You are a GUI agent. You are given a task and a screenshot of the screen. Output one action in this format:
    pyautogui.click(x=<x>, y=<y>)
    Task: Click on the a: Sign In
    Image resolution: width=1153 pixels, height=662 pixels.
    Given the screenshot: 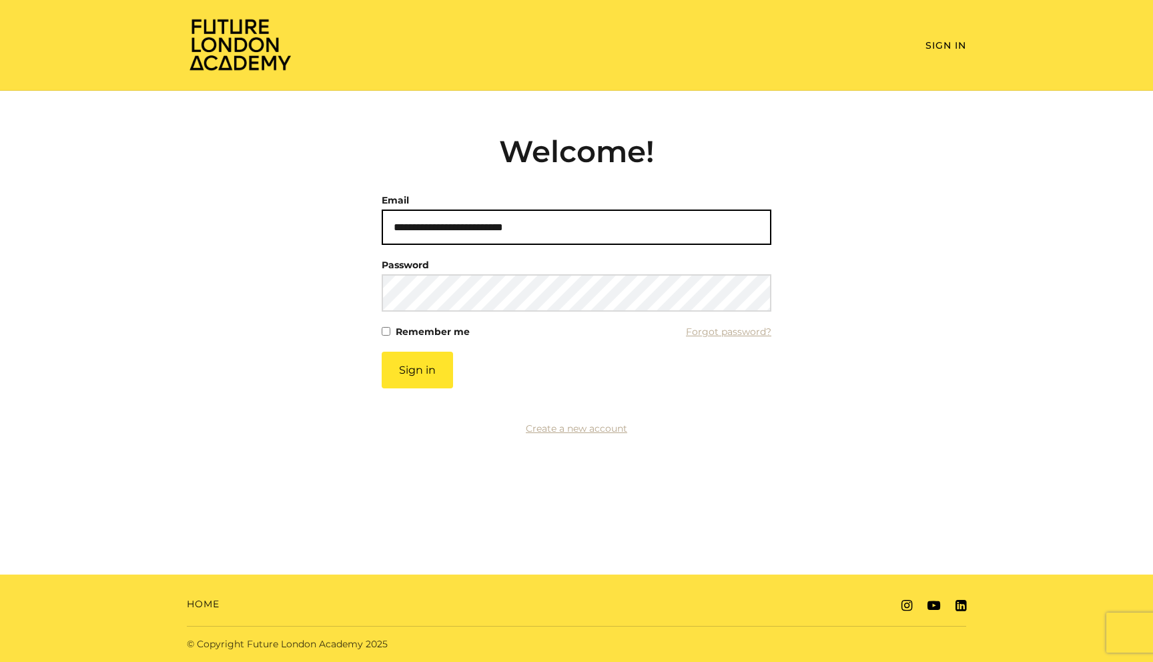 What is the action you would take?
    pyautogui.click(x=945, y=45)
    